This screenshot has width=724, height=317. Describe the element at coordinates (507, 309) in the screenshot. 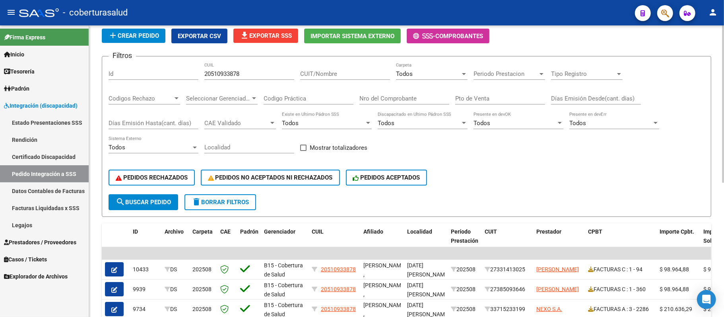

I see `div: 33715233199` at that location.